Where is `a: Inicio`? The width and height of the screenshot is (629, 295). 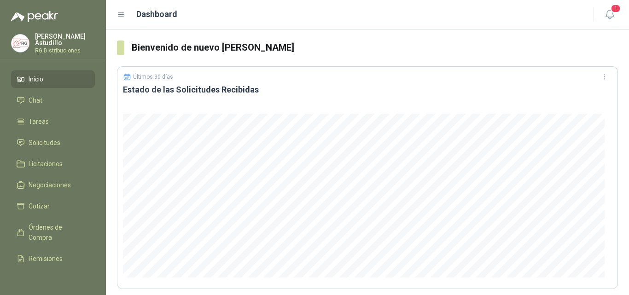
a: Inicio is located at coordinates (53, 79).